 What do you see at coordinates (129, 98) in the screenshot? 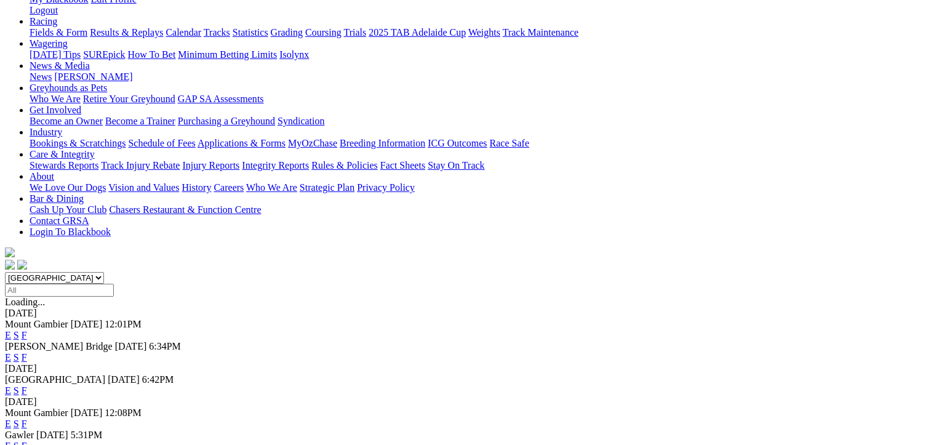
I see `a: Retire Your Greyhound` at bounding box center [129, 98].